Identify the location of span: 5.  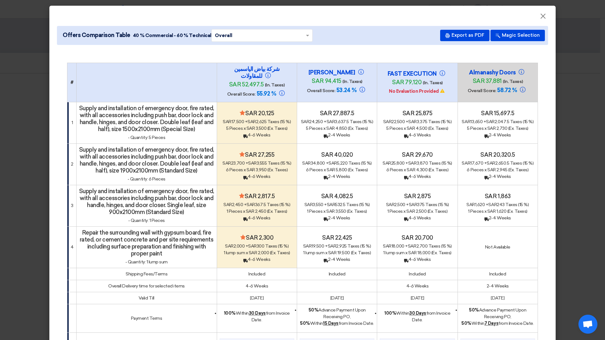
(468, 128).